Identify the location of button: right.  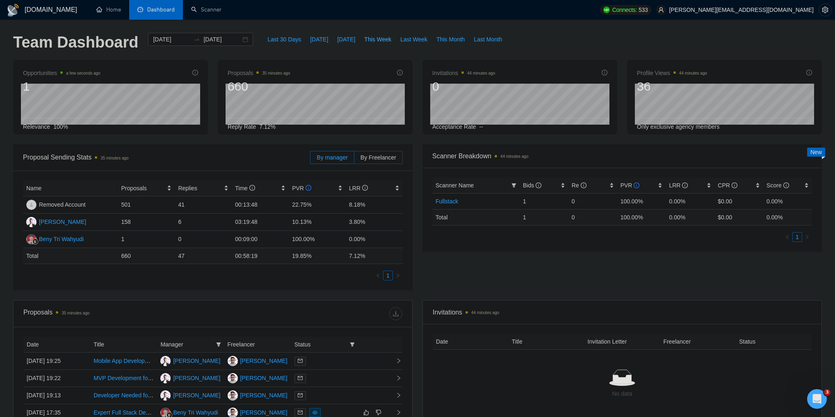
(398, 276).